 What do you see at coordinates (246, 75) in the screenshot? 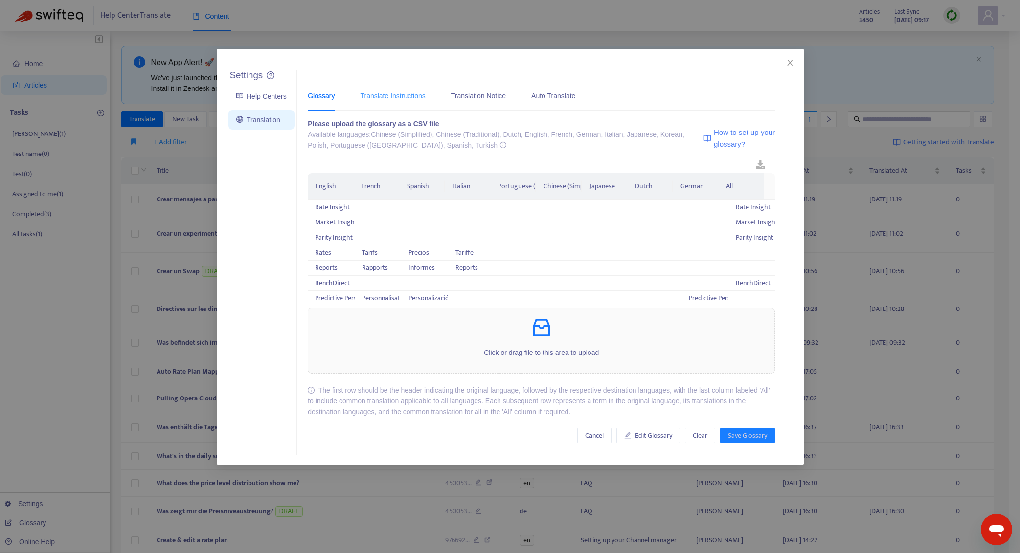
I see `h5: Settings` at bounding box center [246, 75].